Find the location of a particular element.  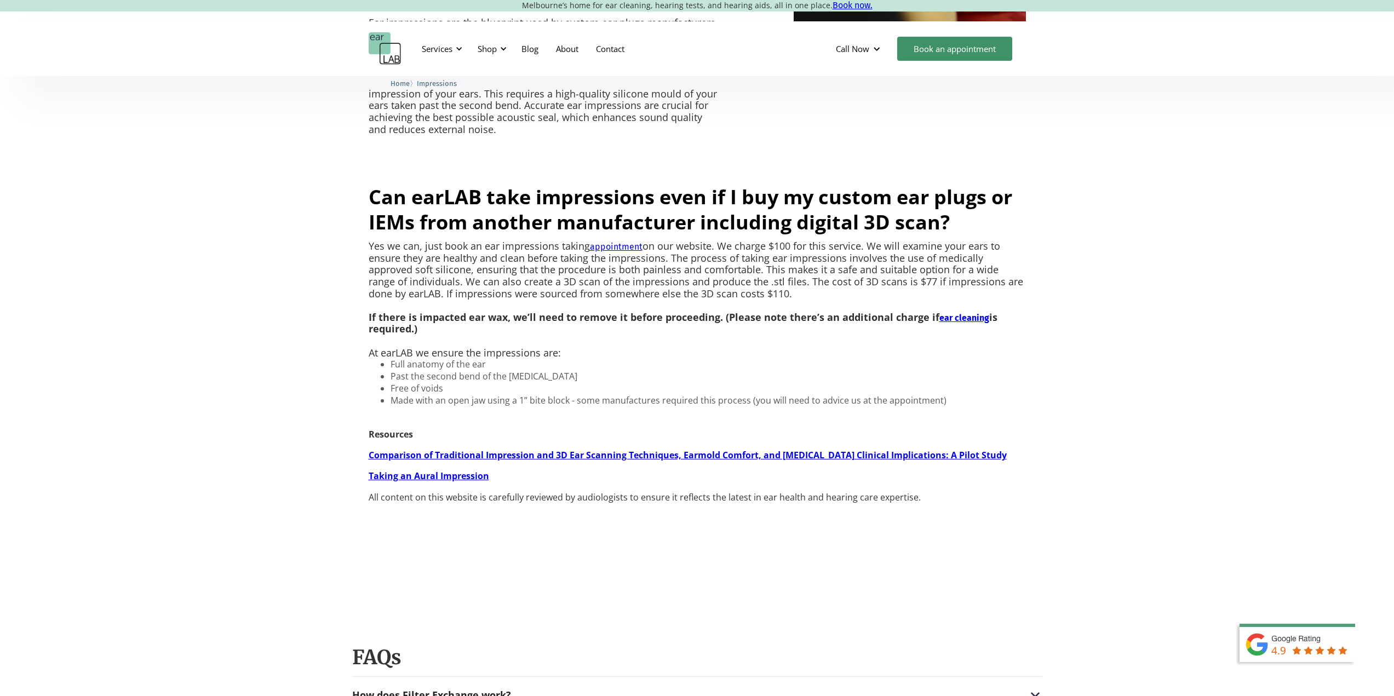

strong: Comparison of Traditional Impression and 3D Ear Scanning Techniques, Earmold Comfort, and [MEDICA... is located at coordinates (687, 455).